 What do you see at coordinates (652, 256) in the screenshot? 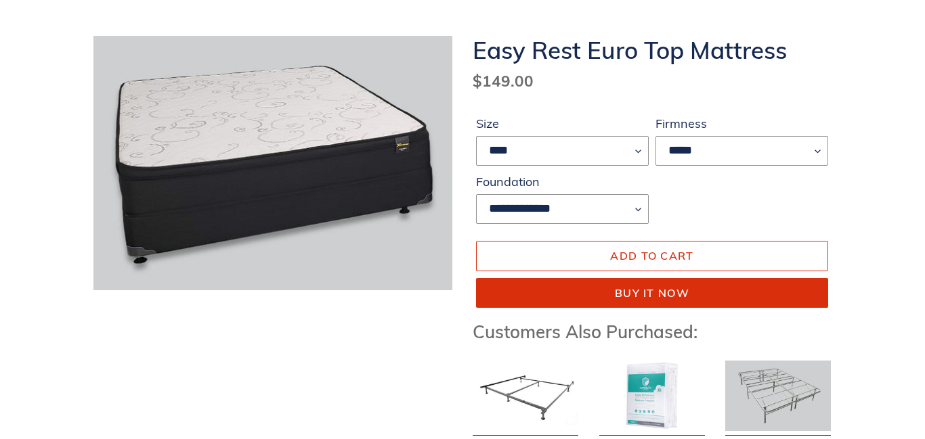
I see `button: Add to cart` at bounding box center [652, 256].